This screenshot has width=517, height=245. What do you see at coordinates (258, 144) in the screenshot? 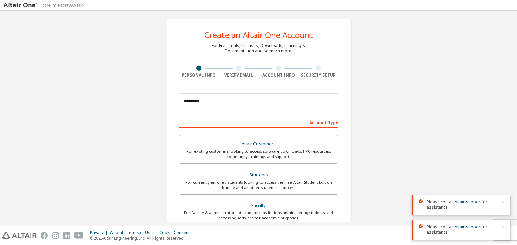
I see `div: Altair Customers` at bounding box center [258, 144].